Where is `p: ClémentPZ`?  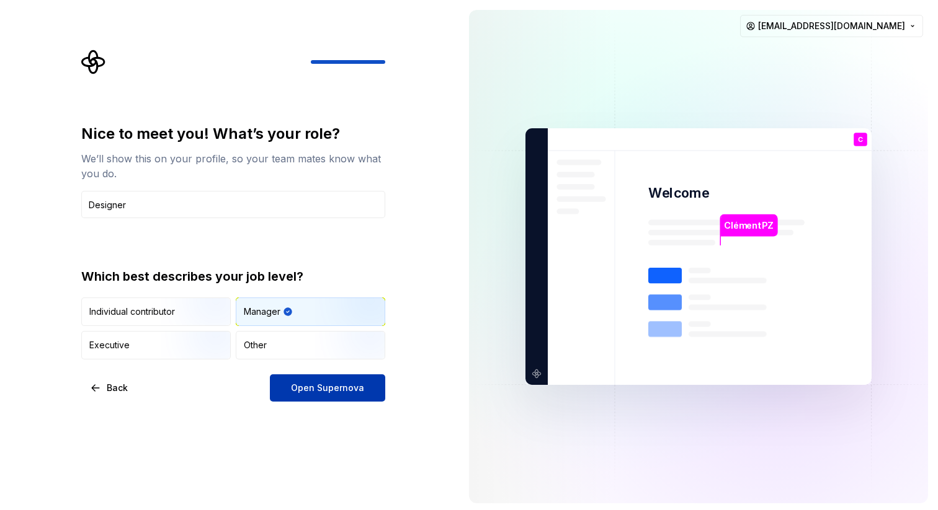 p: ClémentPZ is located at coordinates (748, 226).